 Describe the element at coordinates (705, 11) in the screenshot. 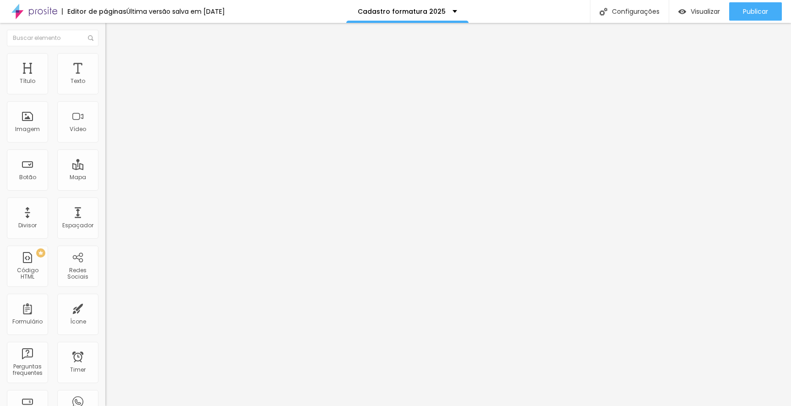

I see `span: Visualizar` at that location.